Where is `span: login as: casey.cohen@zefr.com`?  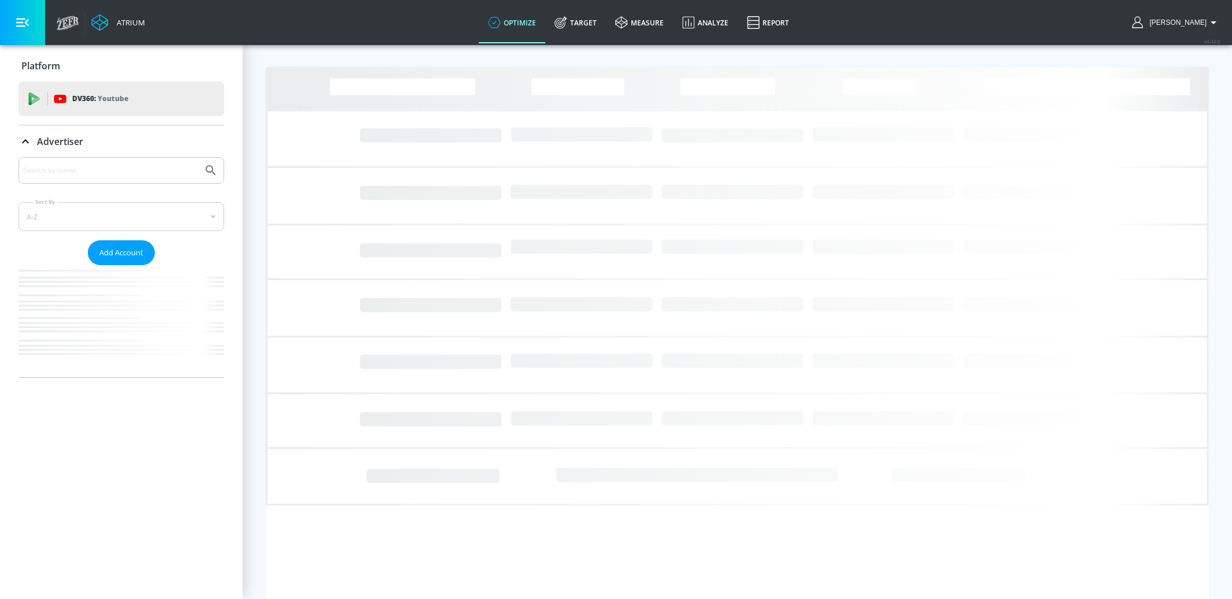
span: login as: casey.cohen@zefr.com is located at coordinates (1175, 23).